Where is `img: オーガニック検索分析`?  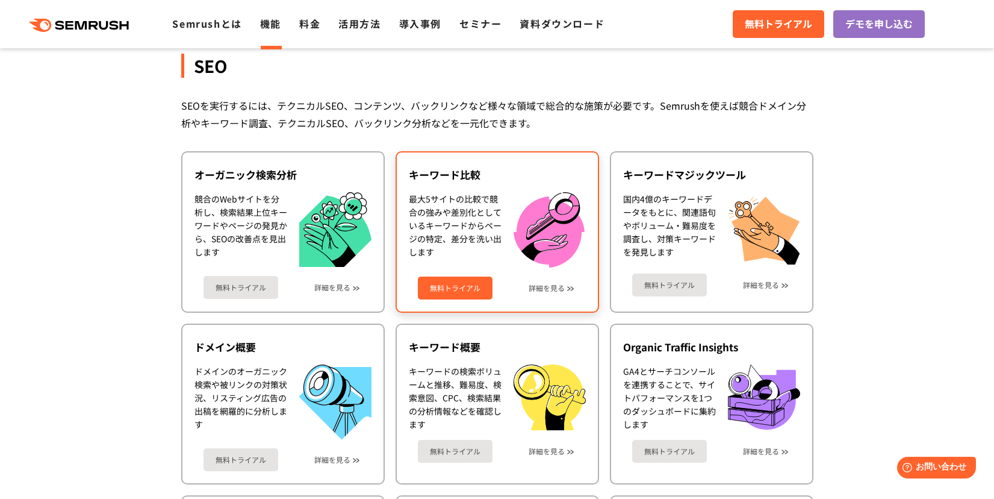
img: オーガニック検索分析 is located at coordinates (335, 229).